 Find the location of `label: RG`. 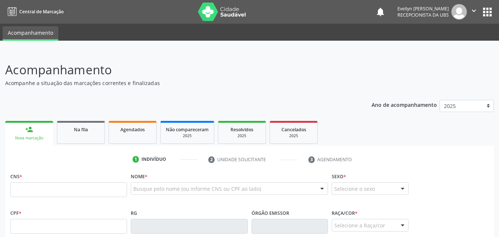

label: RG is located at coordinates (134, 213).